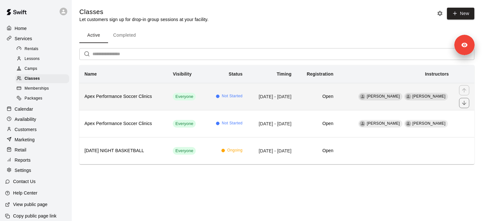 This screenshot has height=221, width=482. Describe the element at coordinates (43, 59) in the screenshot. I see `a: Lessons` at that location.